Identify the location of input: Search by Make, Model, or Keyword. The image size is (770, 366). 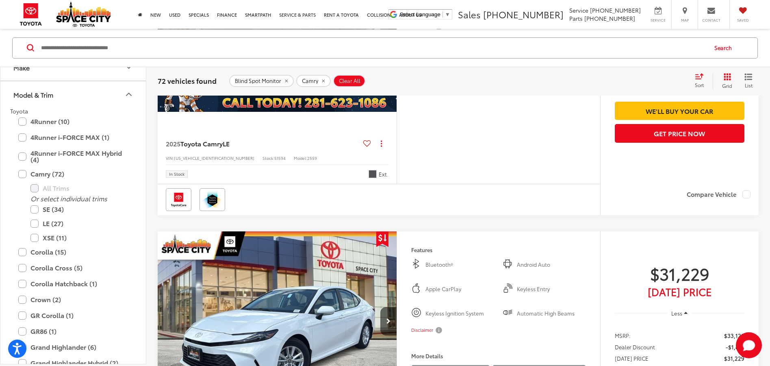
(374, 48).